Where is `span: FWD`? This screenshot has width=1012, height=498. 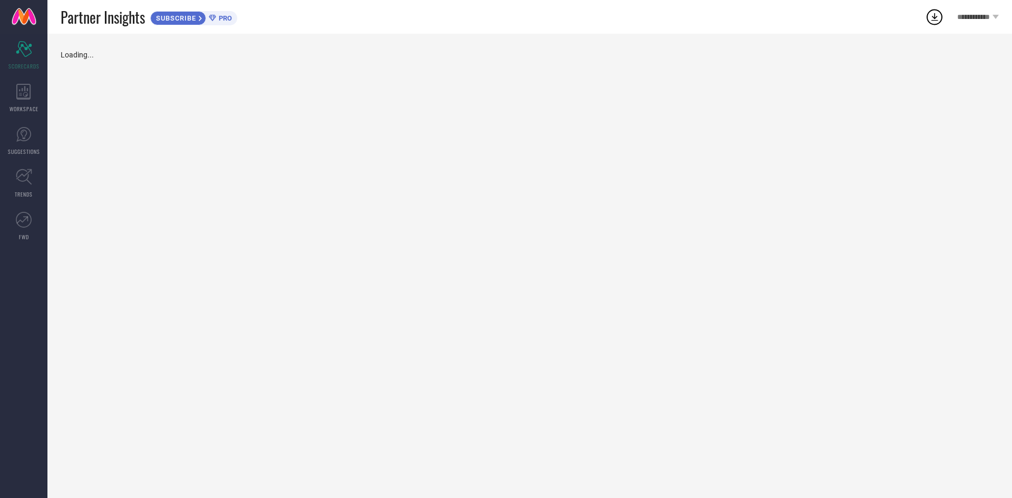 span: FWD is located at coordinates (24, 237).